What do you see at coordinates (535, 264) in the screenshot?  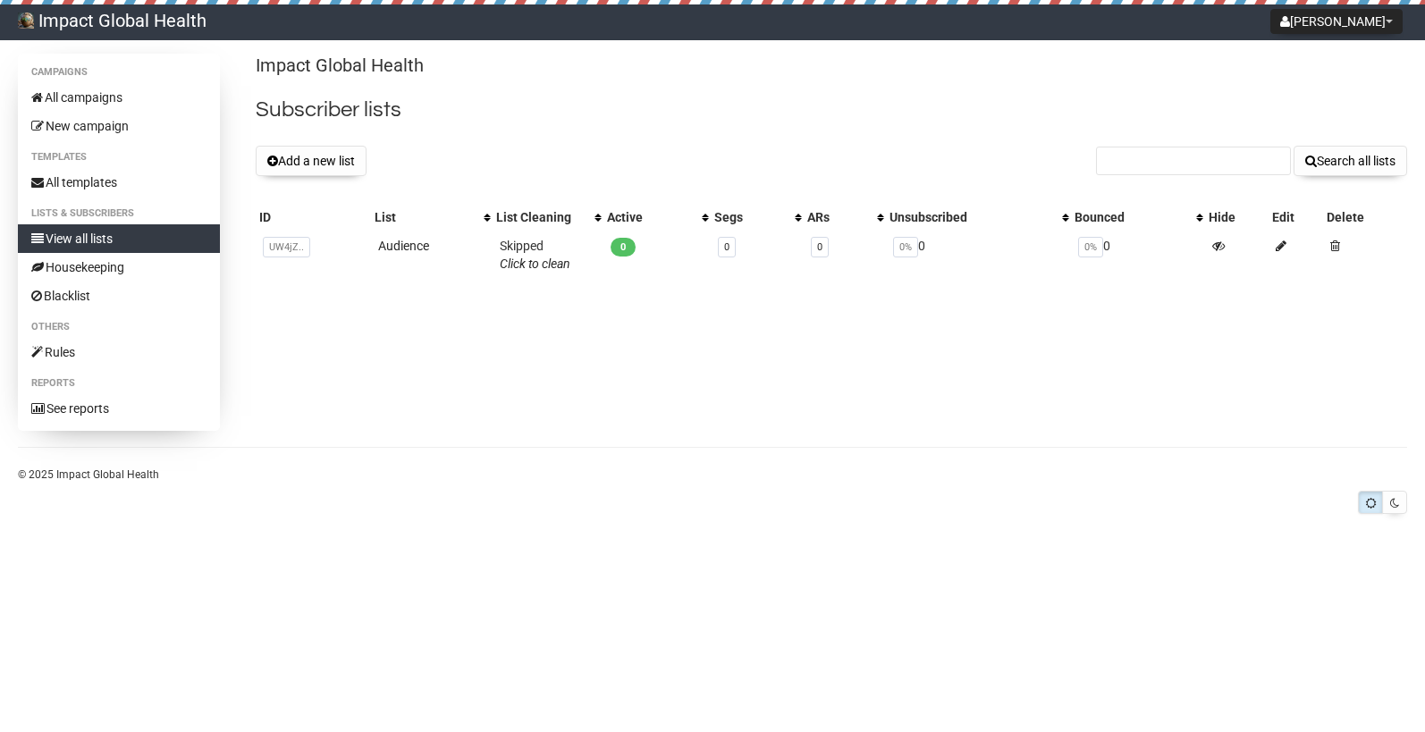 I see `a: Click to clean` at bounding box center [535, 264].